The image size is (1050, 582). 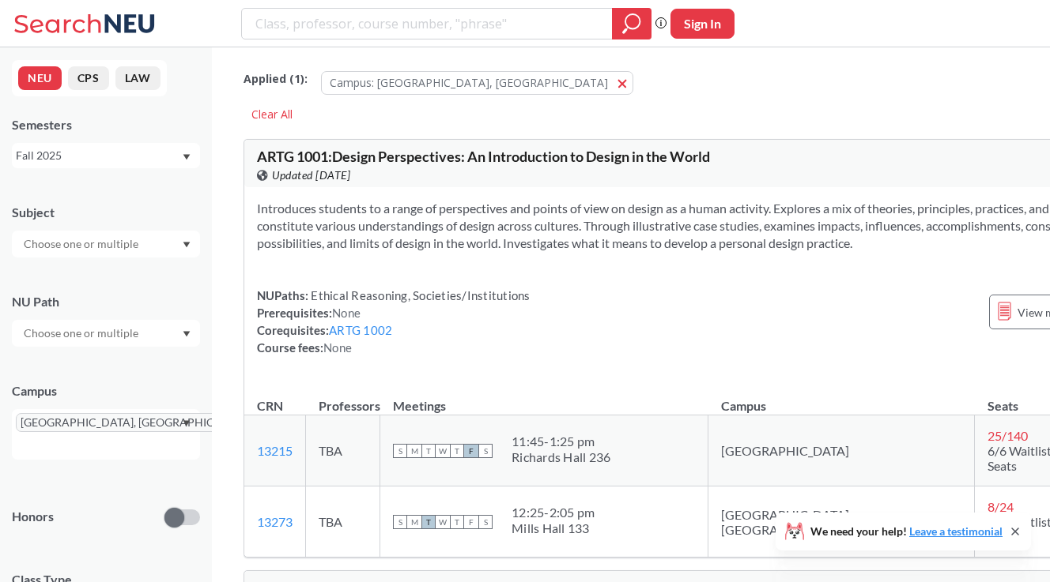 I want to click on div: Campus, so click(x=106, y=391).